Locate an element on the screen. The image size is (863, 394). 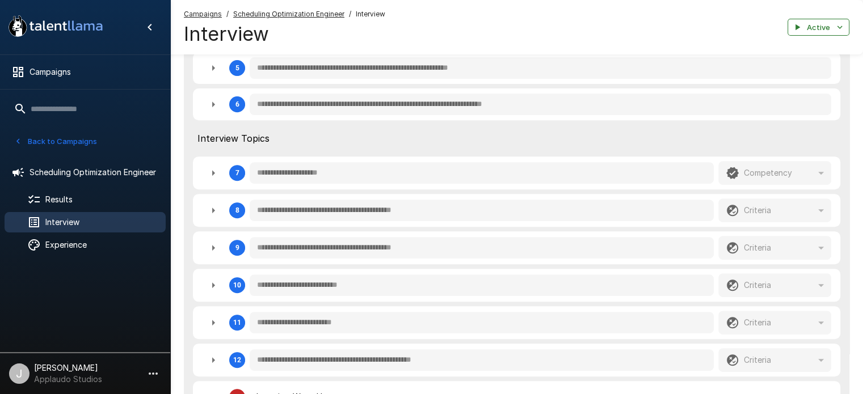
span: Interview Topics is located at coordinates (516, 138).